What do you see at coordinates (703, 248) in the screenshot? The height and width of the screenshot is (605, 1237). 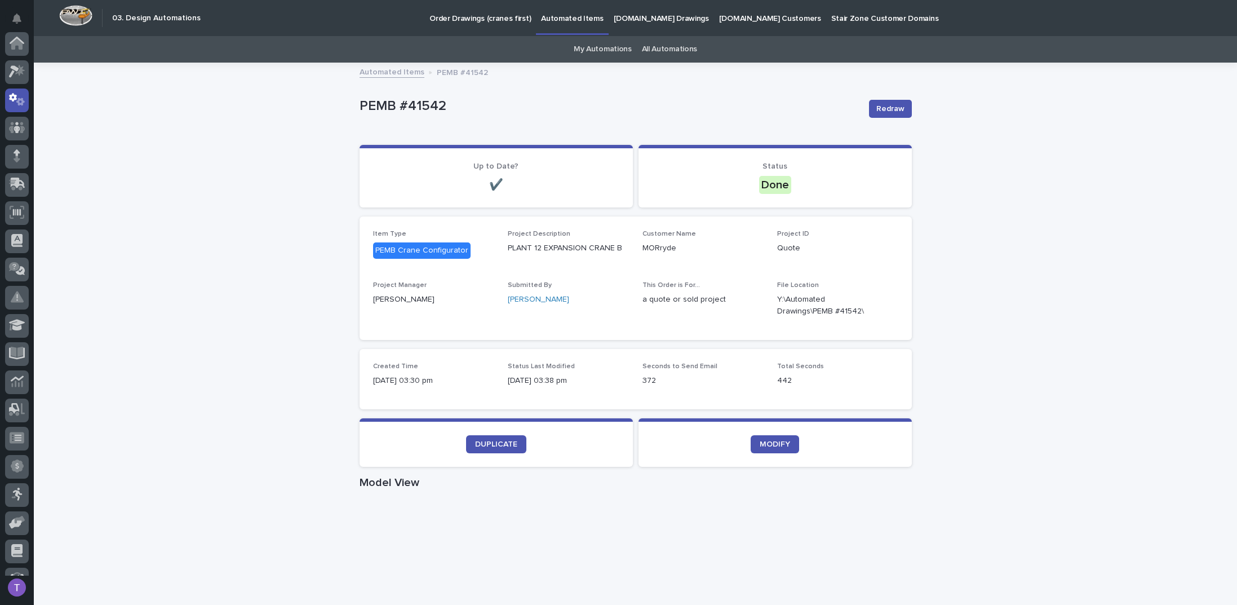 I see `p: MORryde` at bounding box center [703, 248].